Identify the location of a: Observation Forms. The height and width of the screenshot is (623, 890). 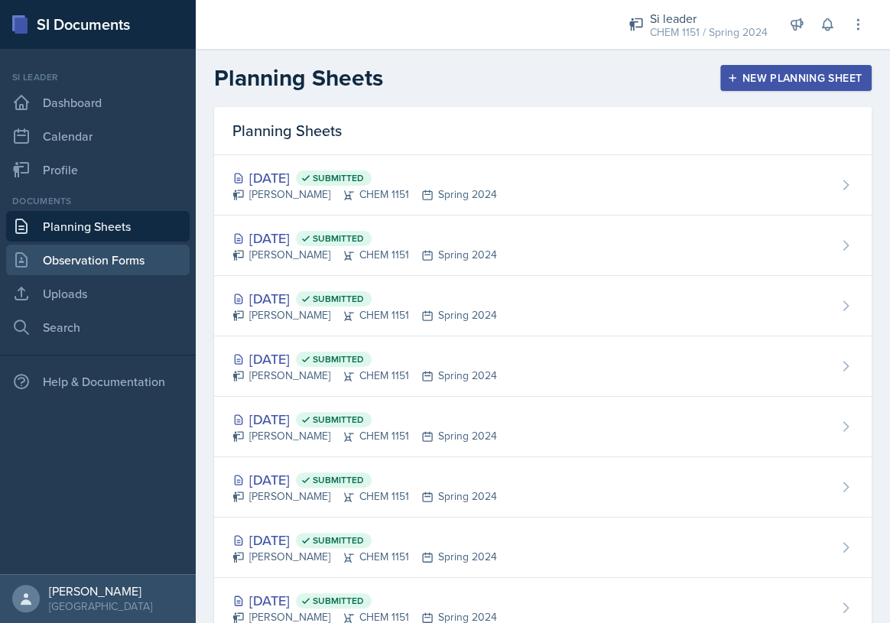
(98, 260).